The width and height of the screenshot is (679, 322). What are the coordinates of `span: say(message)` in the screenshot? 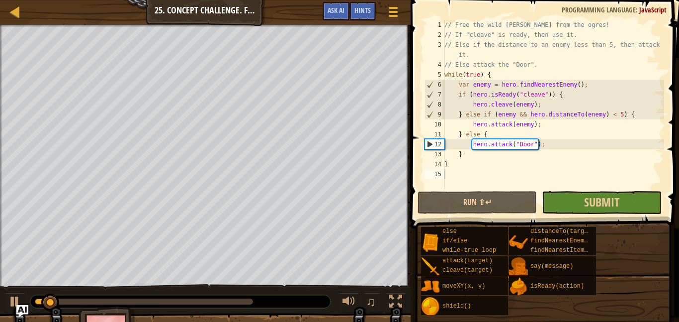 It's located at (552, 266).